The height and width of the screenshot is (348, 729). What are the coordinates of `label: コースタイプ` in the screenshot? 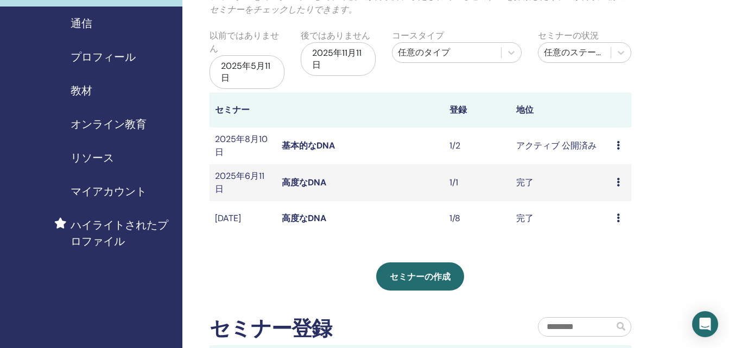 It's located at (418, 36).